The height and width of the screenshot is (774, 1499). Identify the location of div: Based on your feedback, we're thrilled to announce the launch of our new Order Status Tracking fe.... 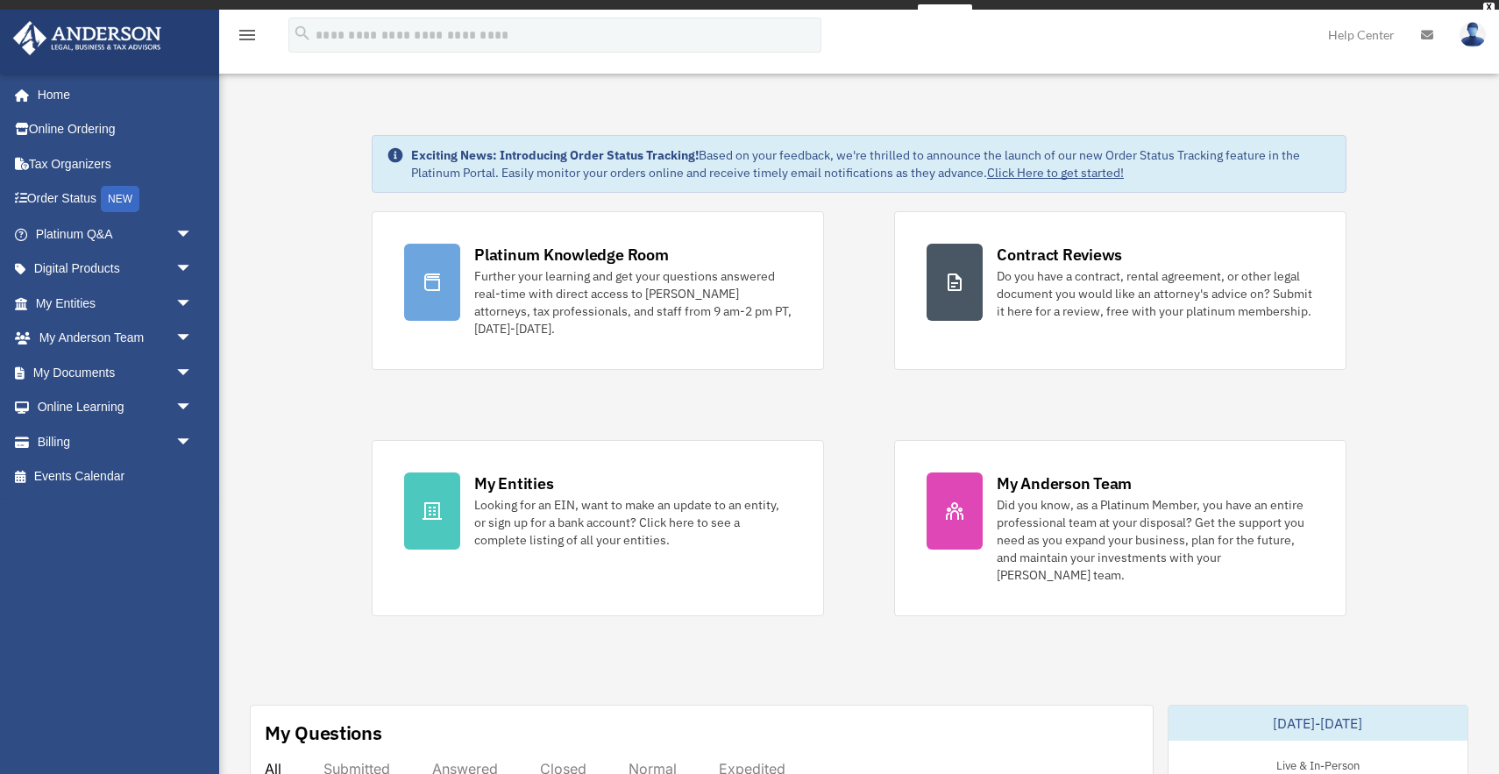
(871, 164).